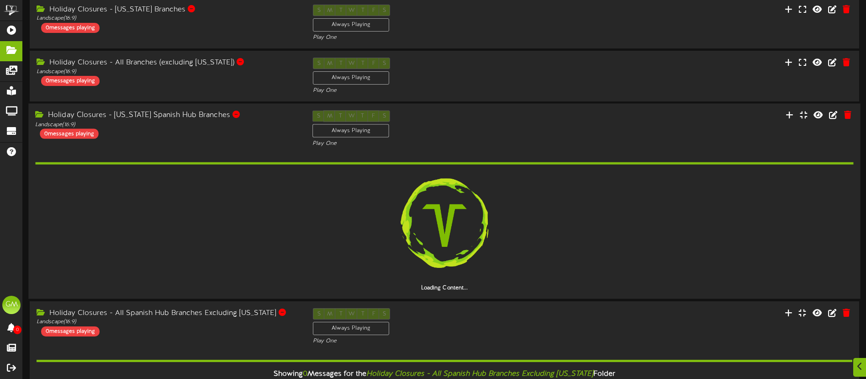 The height and width of the screenshot is (379, 866). I want to click on strong: Loading Content..., so click(444, 288).